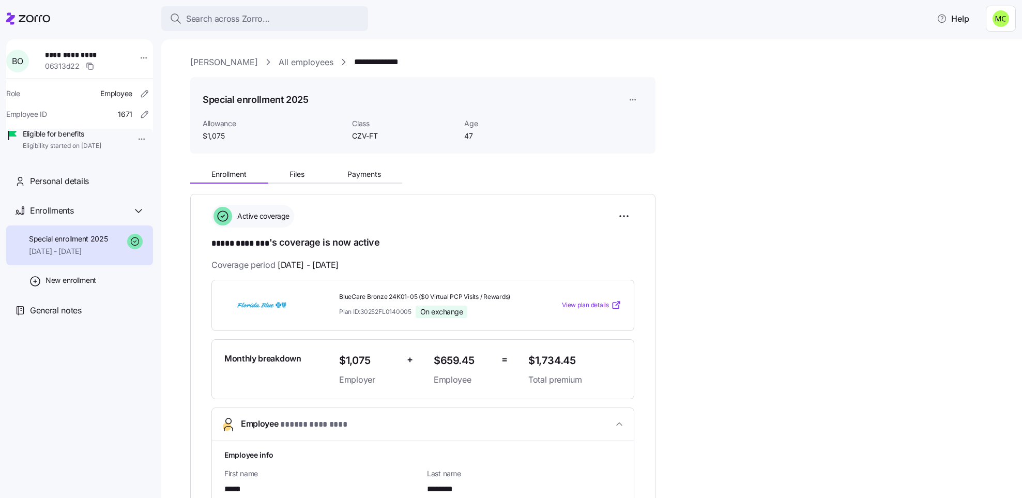 This screenshot has width=1022, height=498. Describe the element at coordinates (953, 19) in the screenshot. I see `button: Help` at that location.